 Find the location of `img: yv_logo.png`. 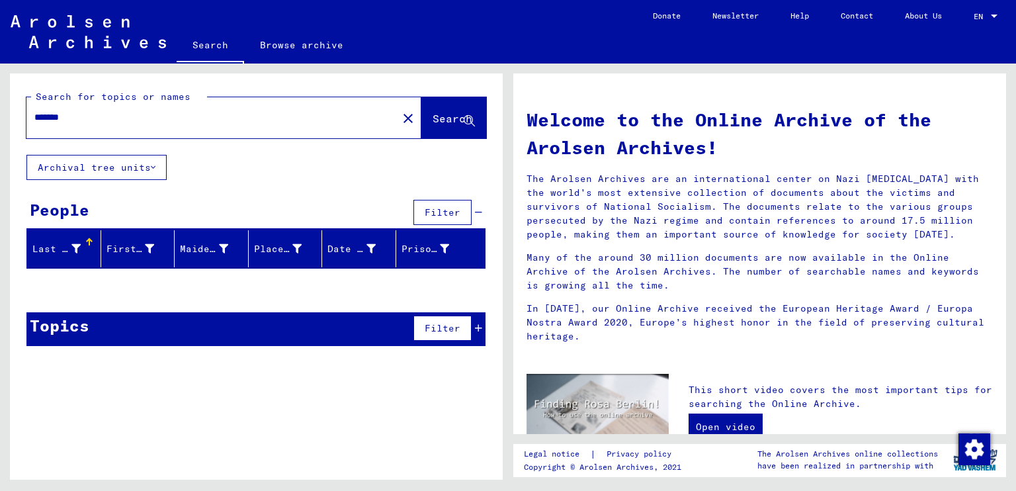

img: yv_logo.png is located at coordinates (975, 460).